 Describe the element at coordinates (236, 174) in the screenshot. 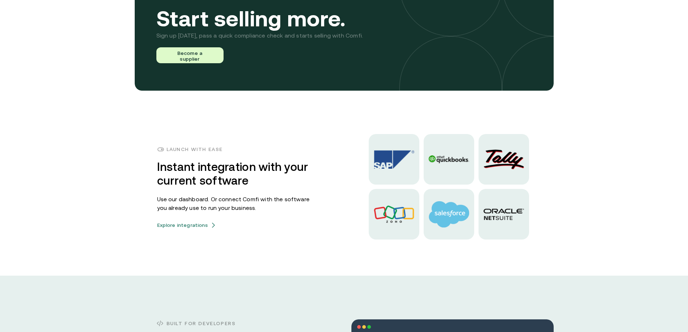

I see `h3: Instant integration with your current software` at that location.